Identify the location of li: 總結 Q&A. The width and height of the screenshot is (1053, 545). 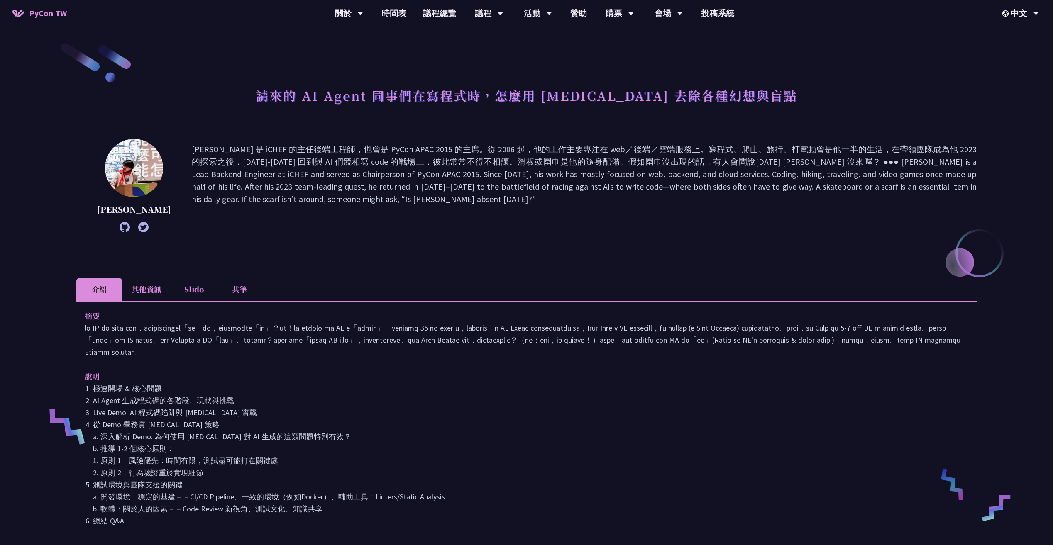
(530, 521).